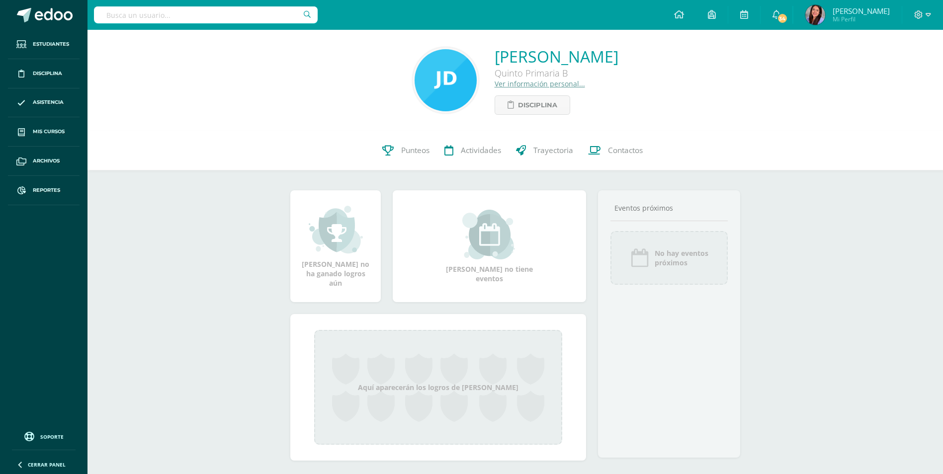 Image resolution: width=943 pixels, height=474 pixels. Describe the element at coordinates (540, 83) in the screenshot. I see `a: Ver información personal...` at that location.